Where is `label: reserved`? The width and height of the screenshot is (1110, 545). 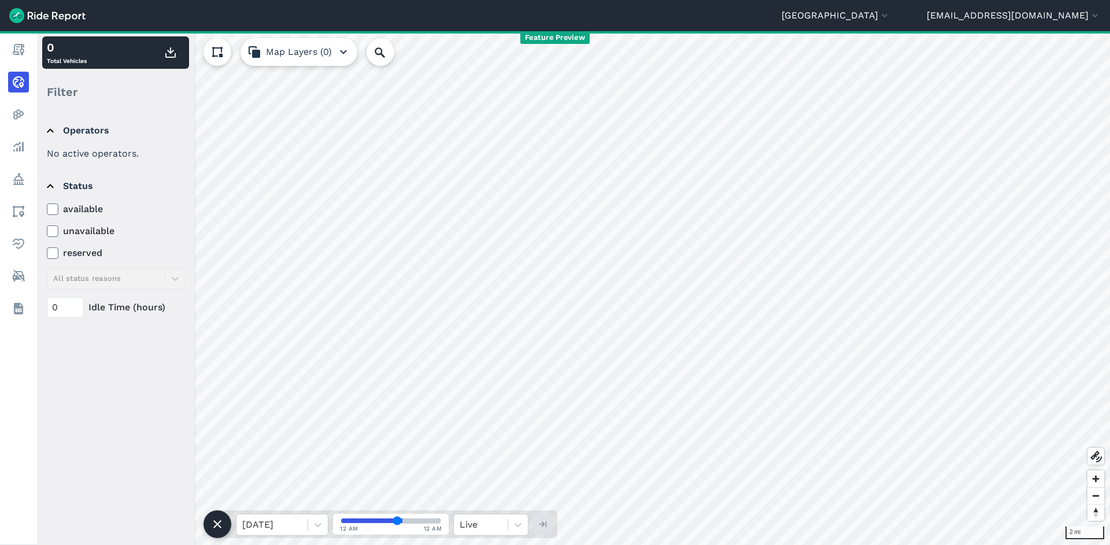 label: reserved is located at coordinates (116, 253).